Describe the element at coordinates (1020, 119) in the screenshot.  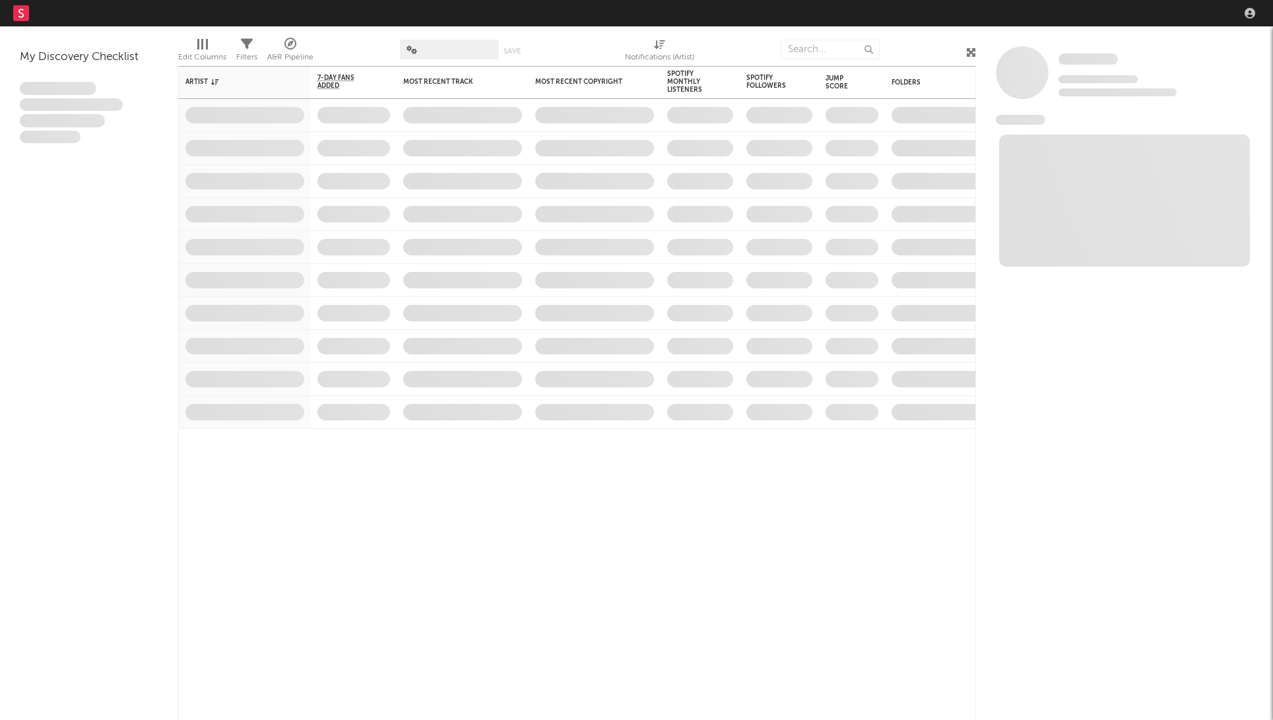
I see `span: News Feed` at that location.